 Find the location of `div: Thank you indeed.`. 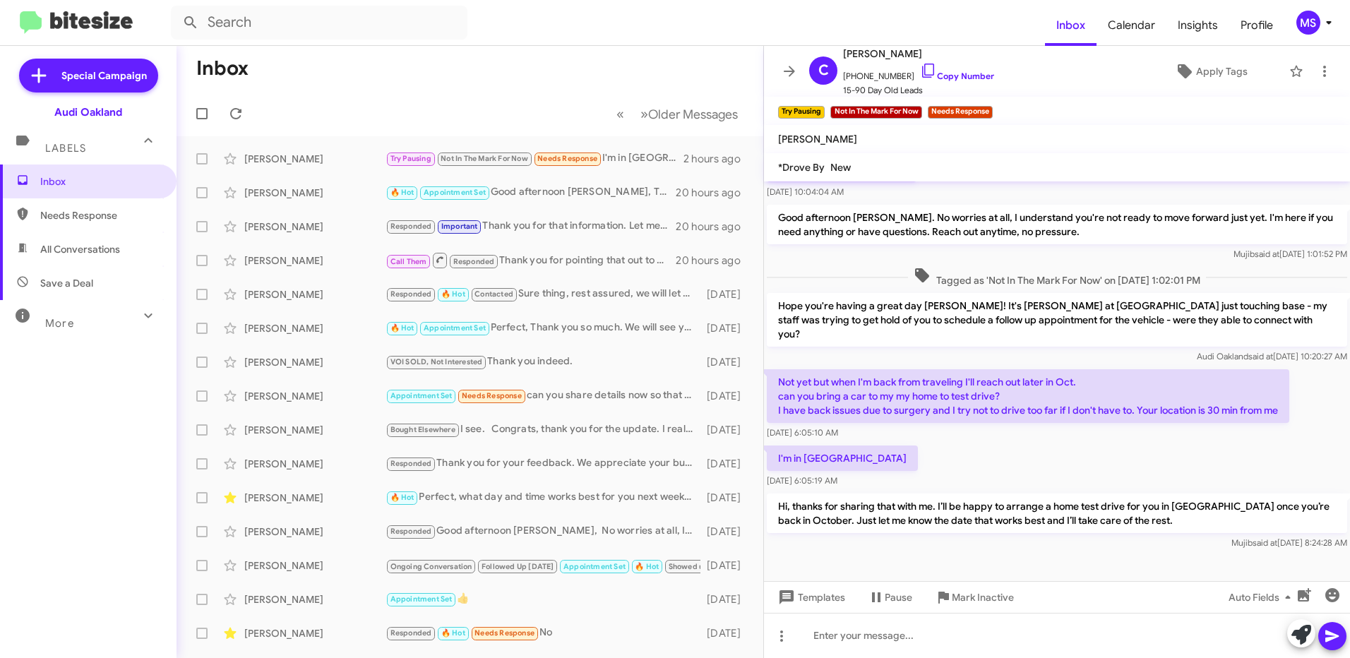

div: Thank you indeed. is located at coordinates (543, 361).